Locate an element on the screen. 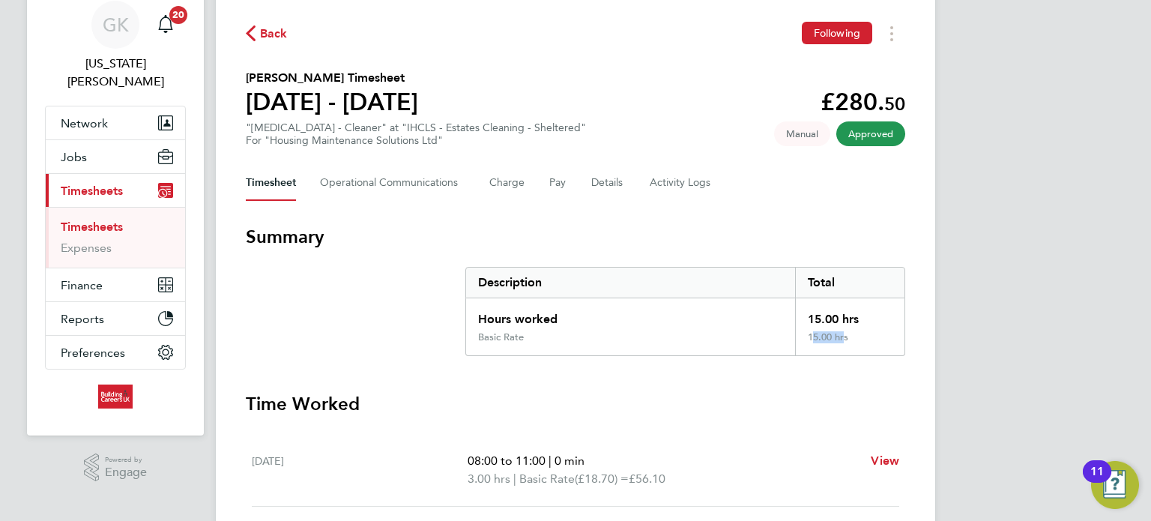 The image size is (1151, 521). button: Operational Communications is located at coordinates (393, 183).